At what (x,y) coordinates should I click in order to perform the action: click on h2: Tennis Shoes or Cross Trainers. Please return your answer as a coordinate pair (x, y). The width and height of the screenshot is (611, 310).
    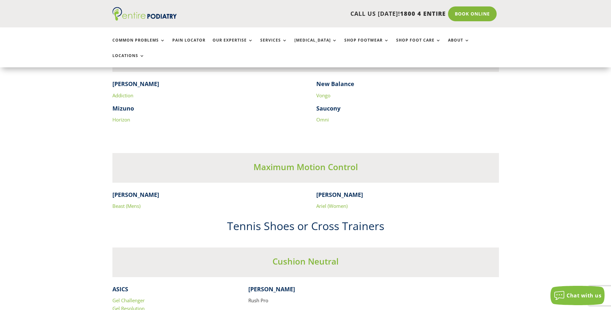
    Looking at the image, I should click on (306, 228).